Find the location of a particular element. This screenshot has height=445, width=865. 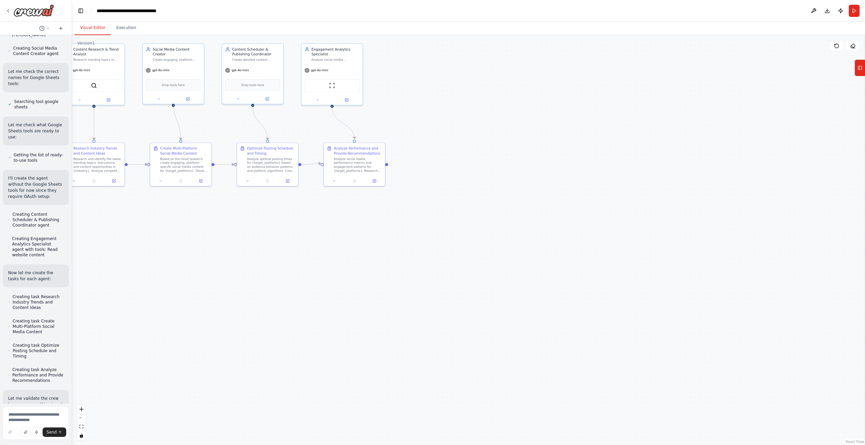

g: Edge from e6719629-de77-4204-af3f-d54cf3345654 to 70c70ef5-cdc9-4e4c-a088-46566c3356a5 is located at coordinates (137, 164).